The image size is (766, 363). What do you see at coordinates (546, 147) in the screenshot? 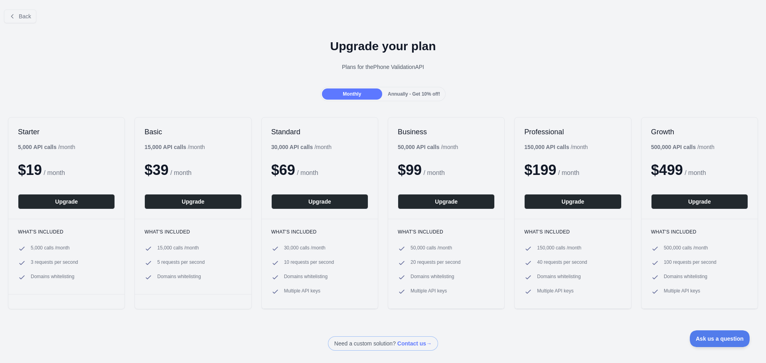
I see `b: 150,000 API calls` at bounding box center [546, 147].